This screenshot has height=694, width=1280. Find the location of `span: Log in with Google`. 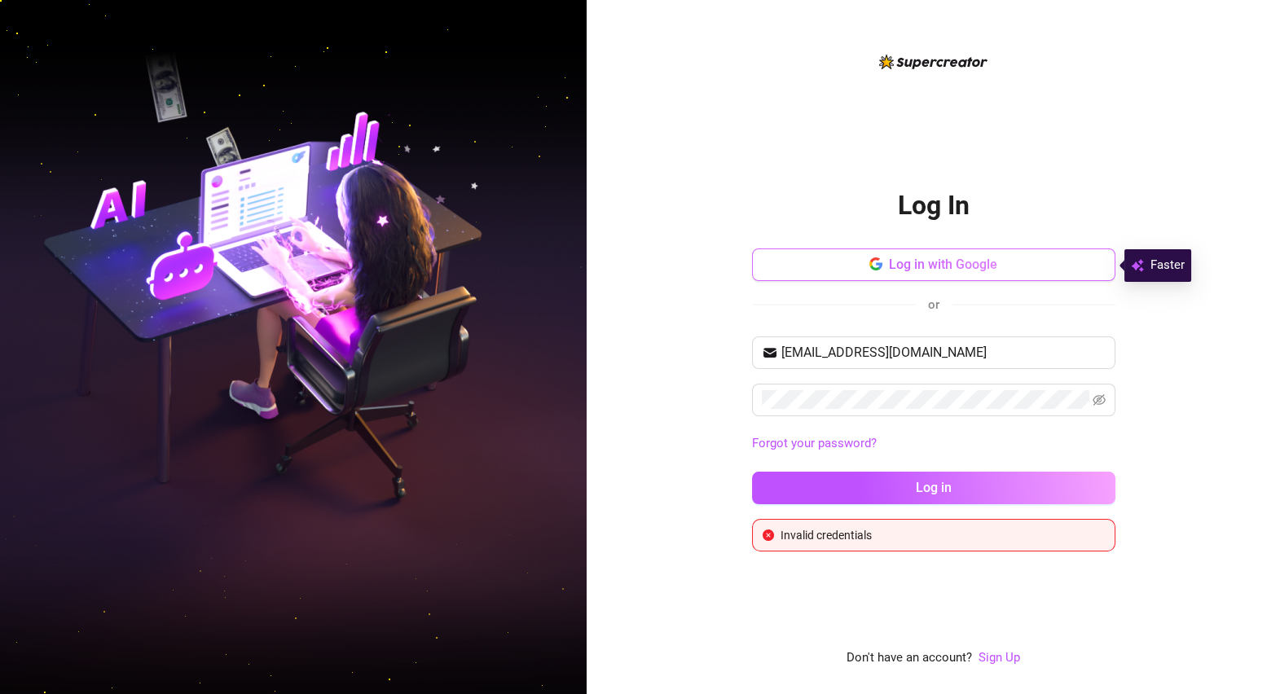

span: Log in with Google is located at coordinates (943, 264).